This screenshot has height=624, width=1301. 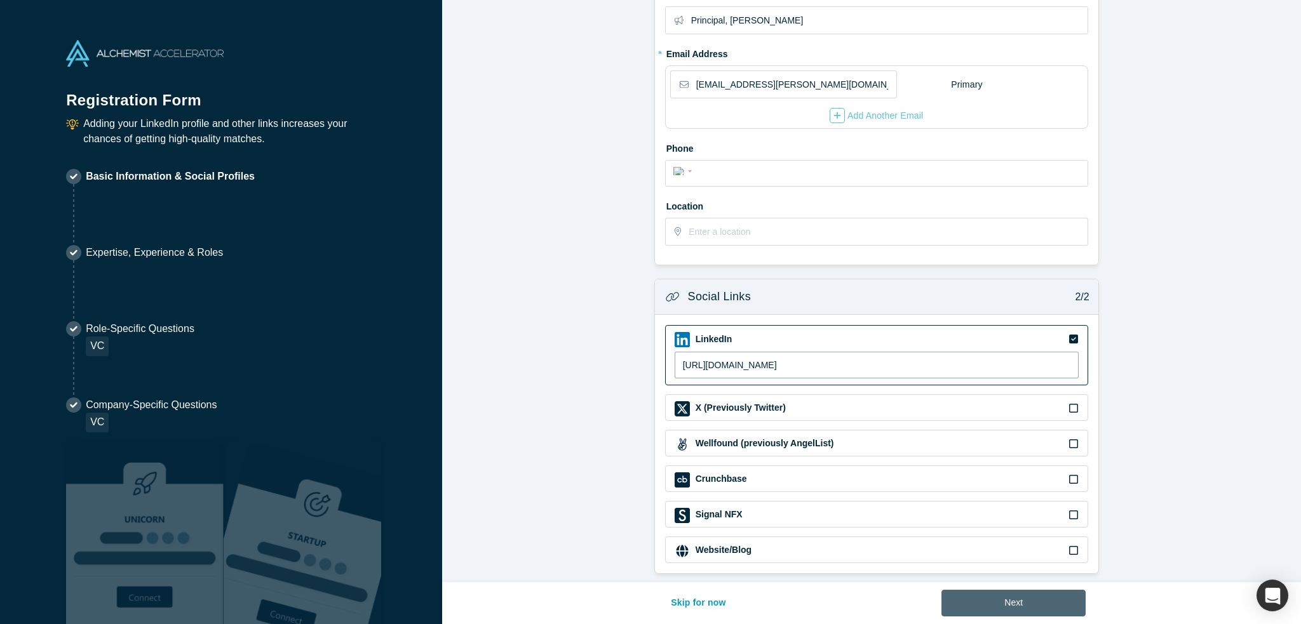 I want to click on p: 2/2, so click(x=1078, y=297).